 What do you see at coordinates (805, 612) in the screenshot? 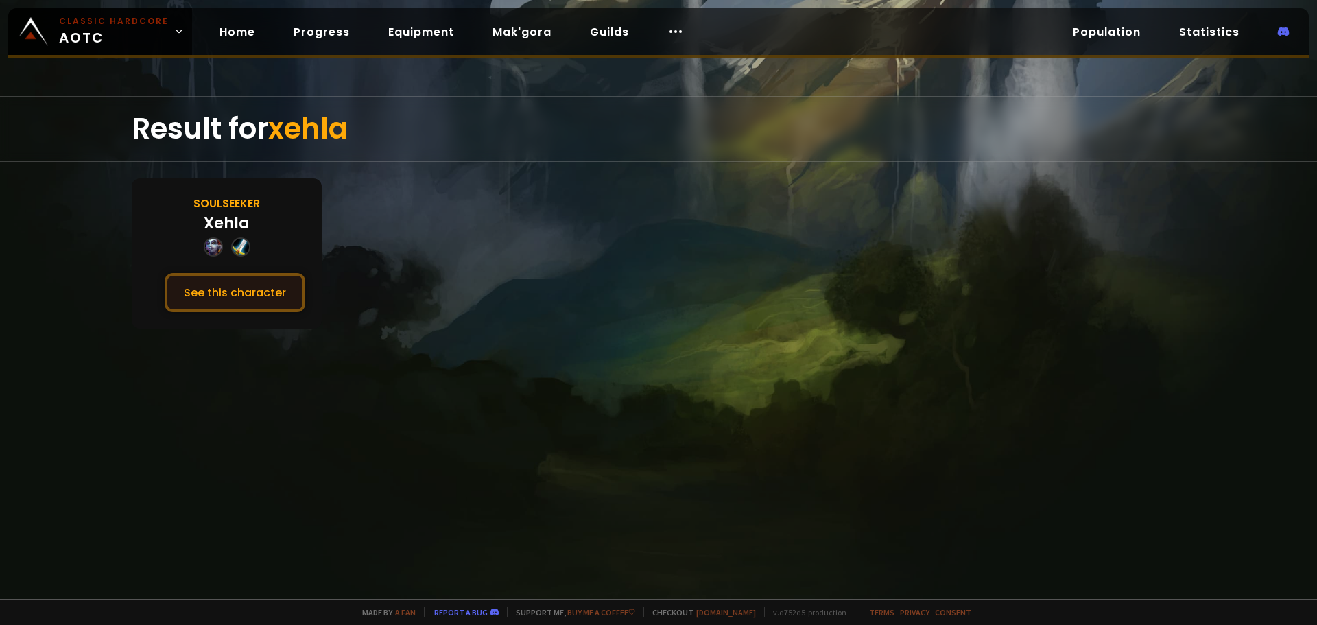
I see `span: v. d752d5 - production` at bounding box center [805, 612].